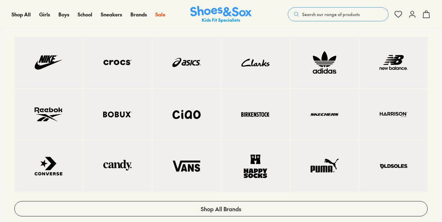  What do you see at coordinates (221, 209) in the screenshot?
I see `span: Shop All Brands` at bounding box center [221, 209].